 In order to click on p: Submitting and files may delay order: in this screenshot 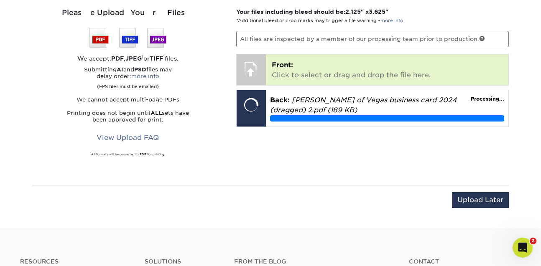, I will do `click(128, 78)`.